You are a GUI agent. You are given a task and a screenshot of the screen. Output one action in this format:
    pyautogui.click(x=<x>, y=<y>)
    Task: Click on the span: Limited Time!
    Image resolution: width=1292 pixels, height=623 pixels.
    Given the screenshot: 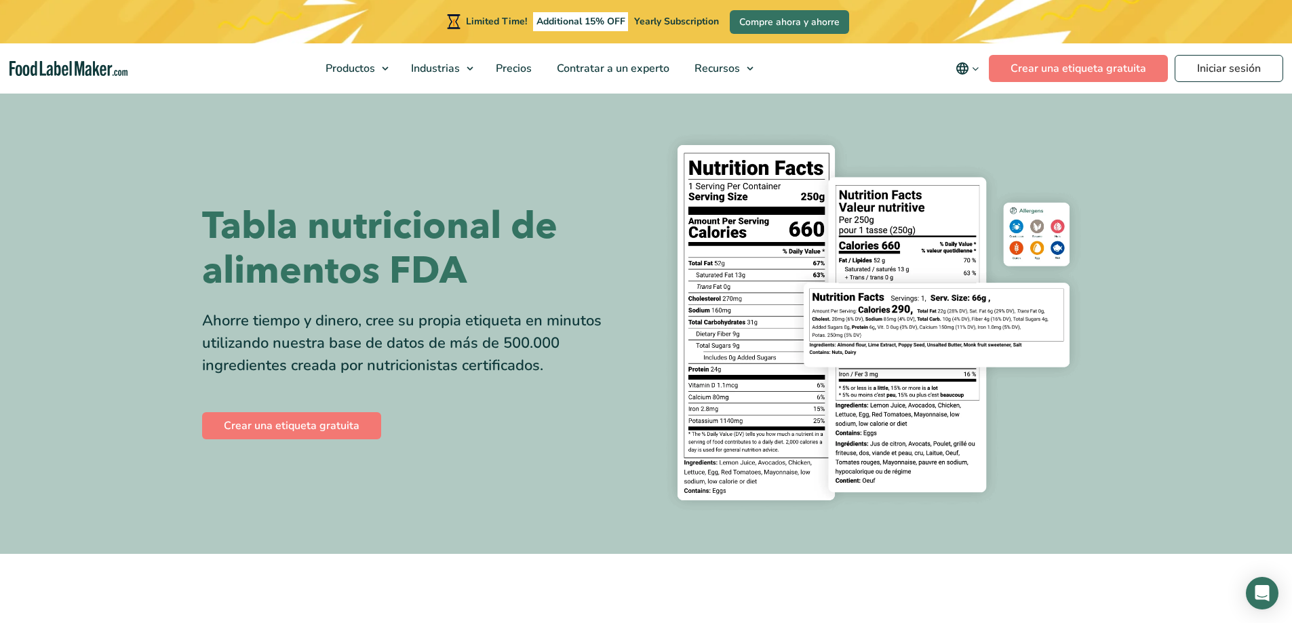 What is the action you would take?
    pyautogui.click(x=497, y=21)
    